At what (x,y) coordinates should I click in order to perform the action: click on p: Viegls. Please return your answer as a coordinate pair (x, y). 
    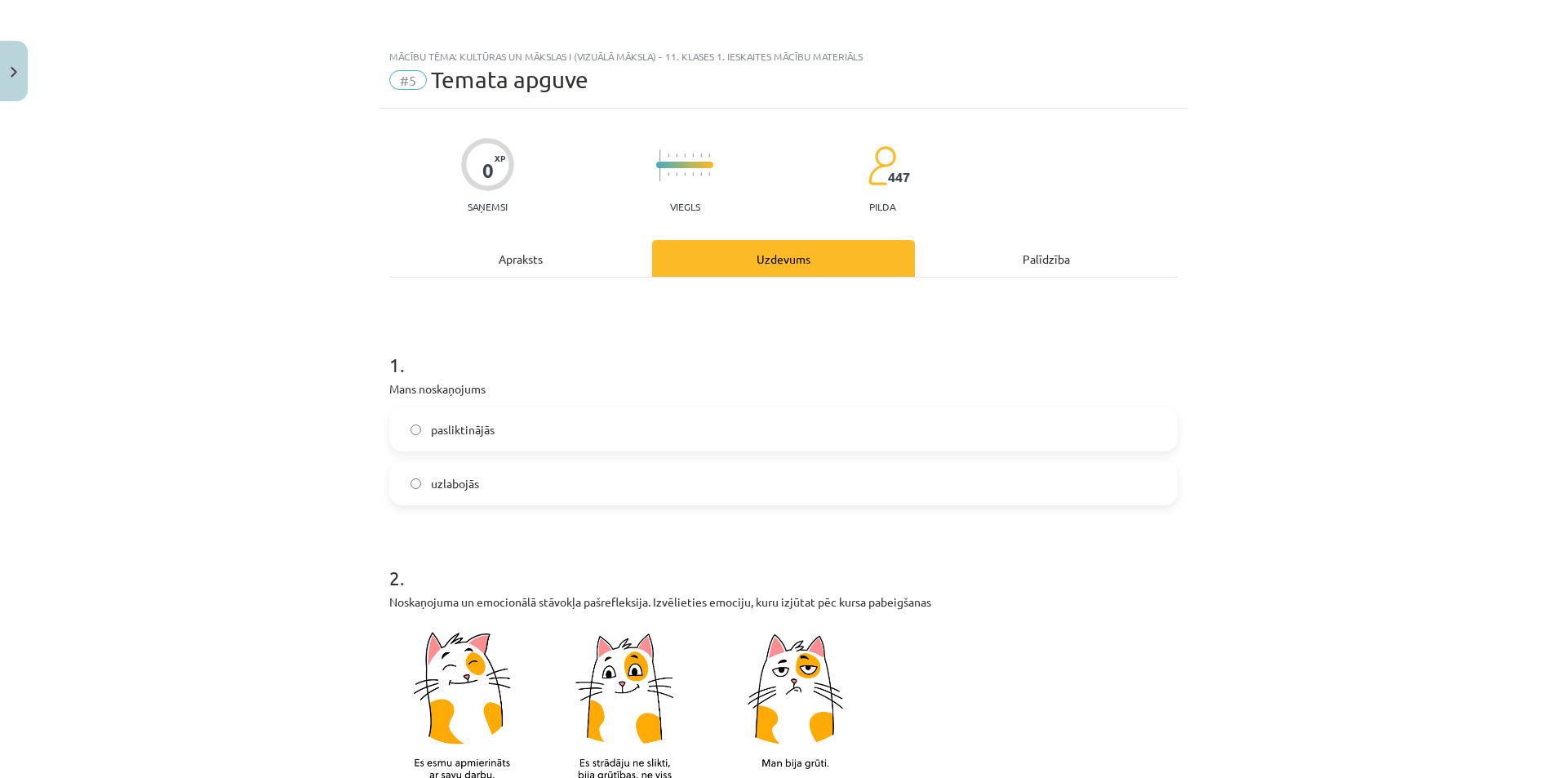
    Looking at the image, I should click on (685, 207).